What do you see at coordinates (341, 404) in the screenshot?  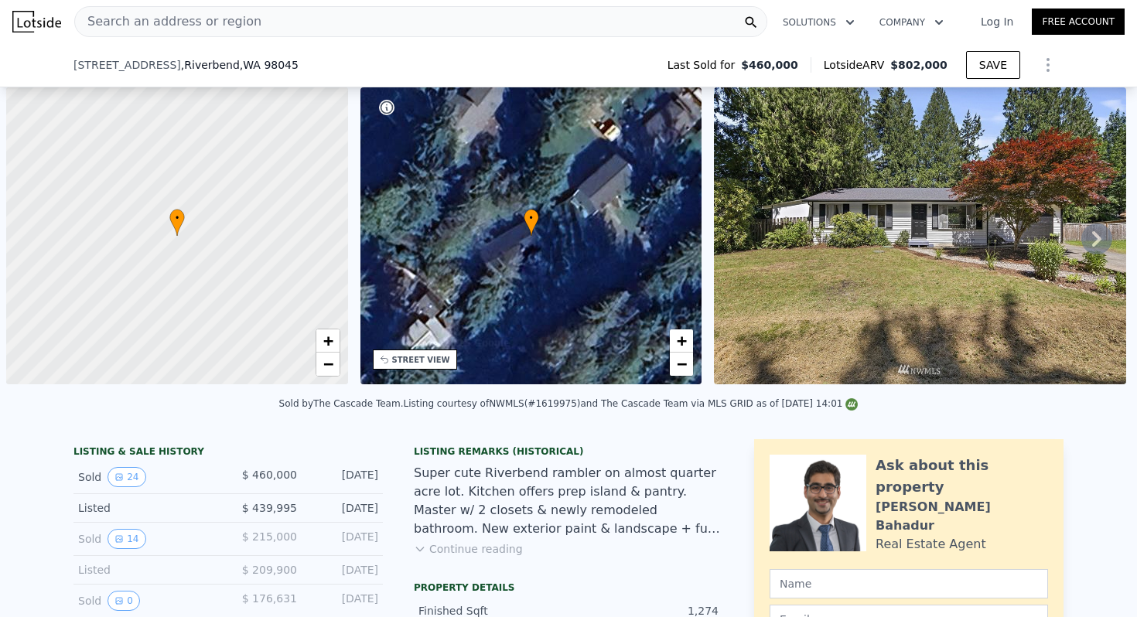 I see `div: Sold by The Cascade Team .` at bounding box center [341, 404].